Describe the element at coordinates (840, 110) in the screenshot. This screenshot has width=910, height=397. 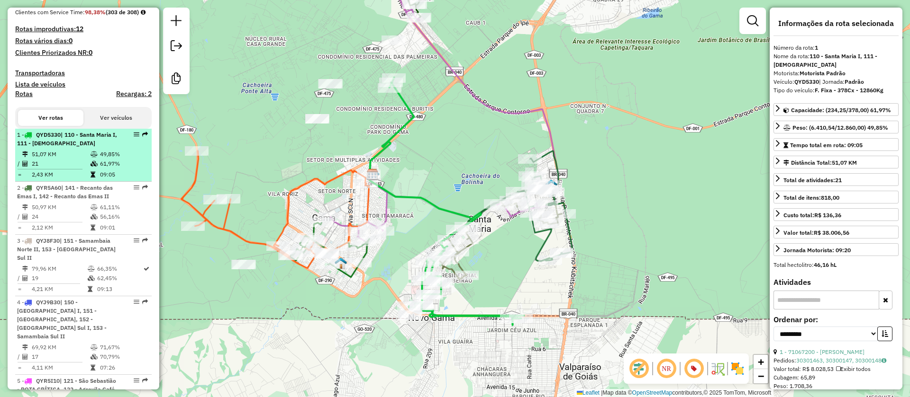
I see `span: Capacidade: (234,25/378,00) 61,97%` at that location.